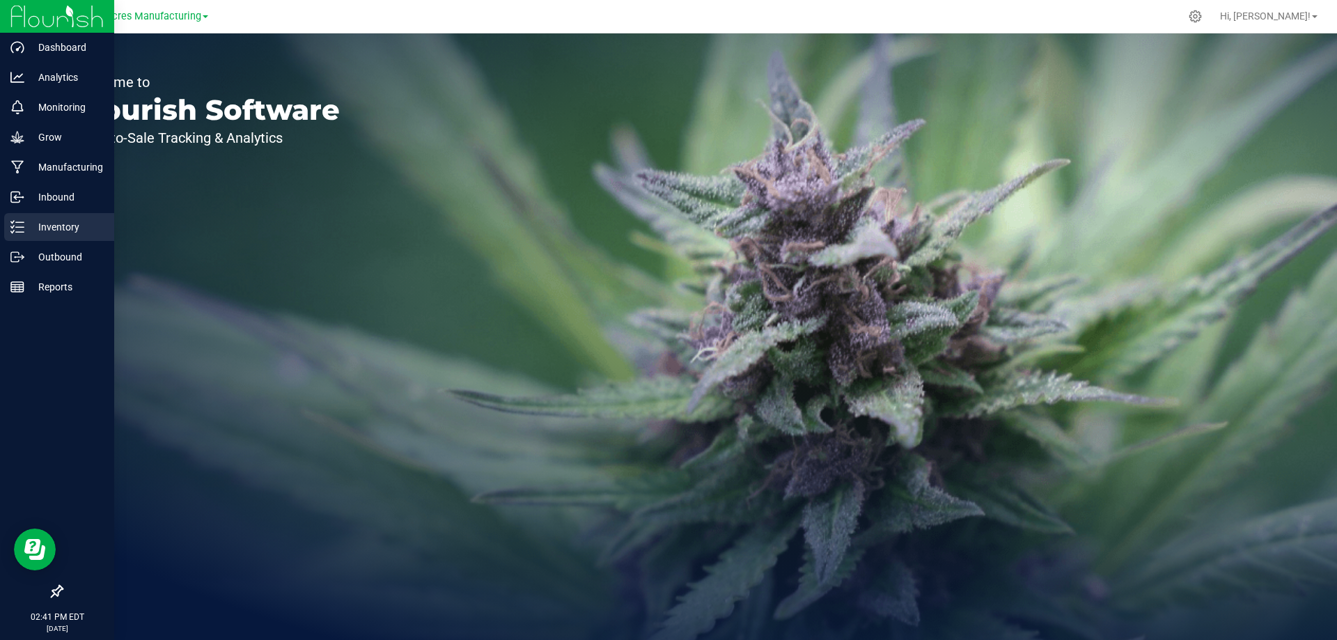 The width and height of the screenshot is (1337, 640). Describe the element at coordinates (66, 137) in the screenshot. I see `p: Grow` at that location.